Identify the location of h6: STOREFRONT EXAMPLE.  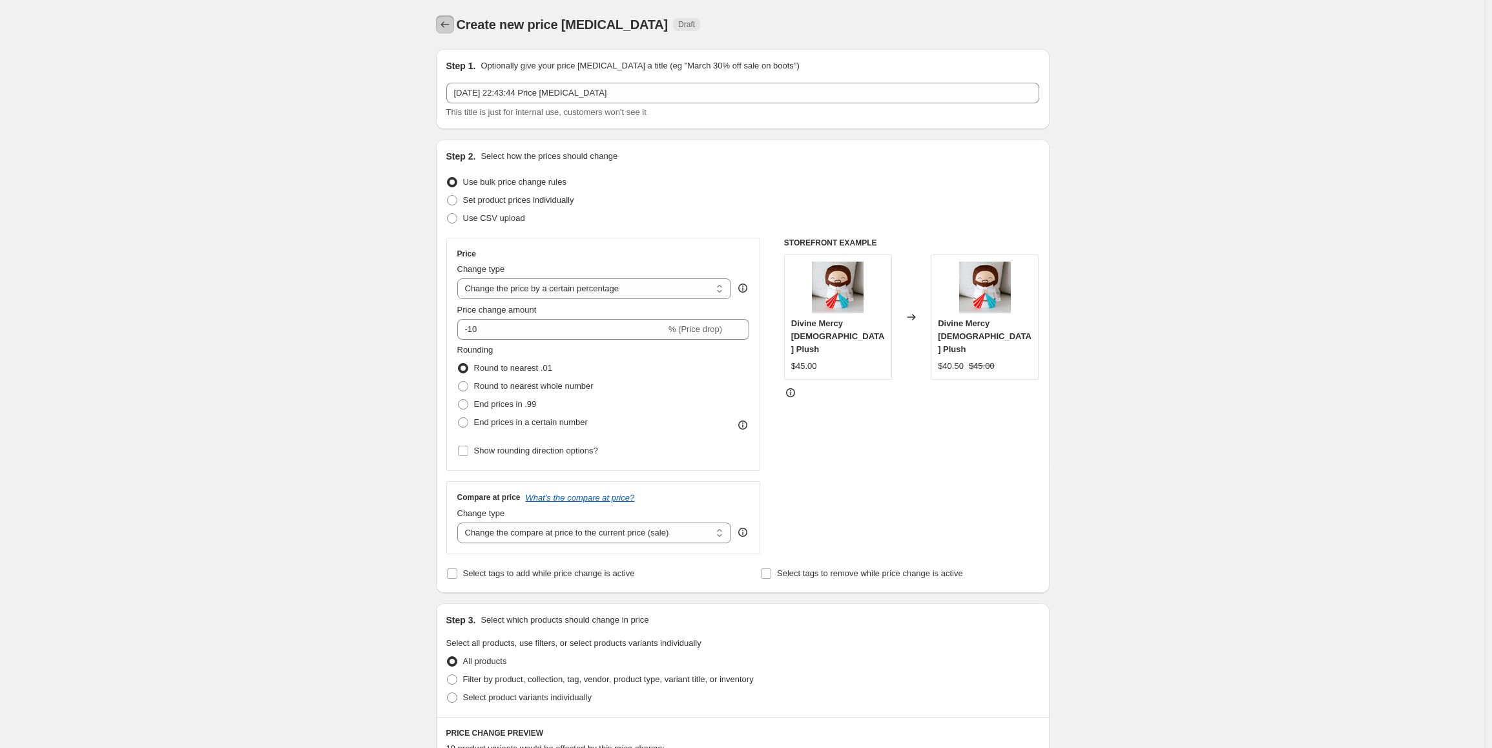
(911, 243).